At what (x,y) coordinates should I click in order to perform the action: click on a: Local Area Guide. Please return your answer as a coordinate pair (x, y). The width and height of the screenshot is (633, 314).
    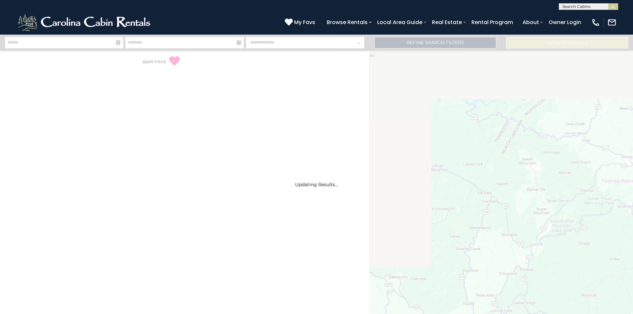
    Looking at the image, I should click on (400, 22).